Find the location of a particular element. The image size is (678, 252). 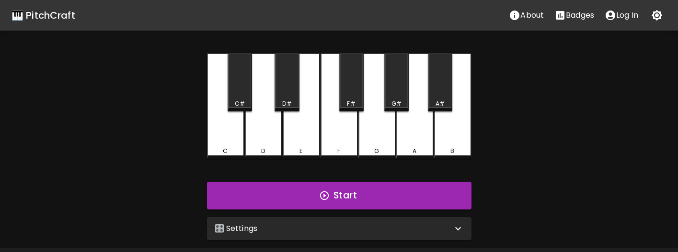

div: G# is located at coordinates (396, 104).